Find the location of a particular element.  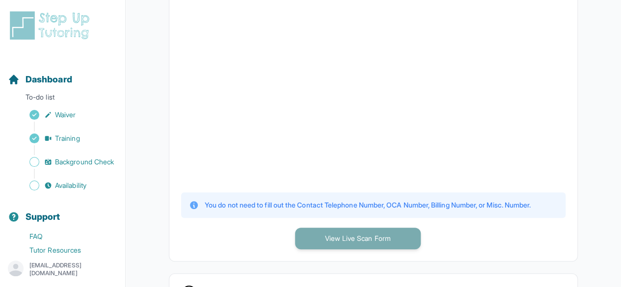

a: Dashboard is located at coordinates (40, 80).